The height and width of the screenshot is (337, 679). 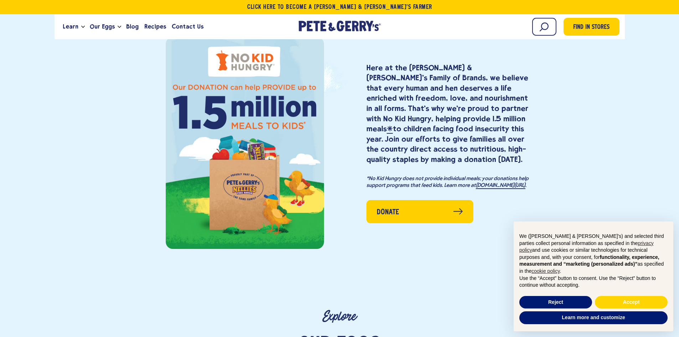 I want to click on button: Open the dropdown menu for Our Eggs, so click(x=119, y=27).